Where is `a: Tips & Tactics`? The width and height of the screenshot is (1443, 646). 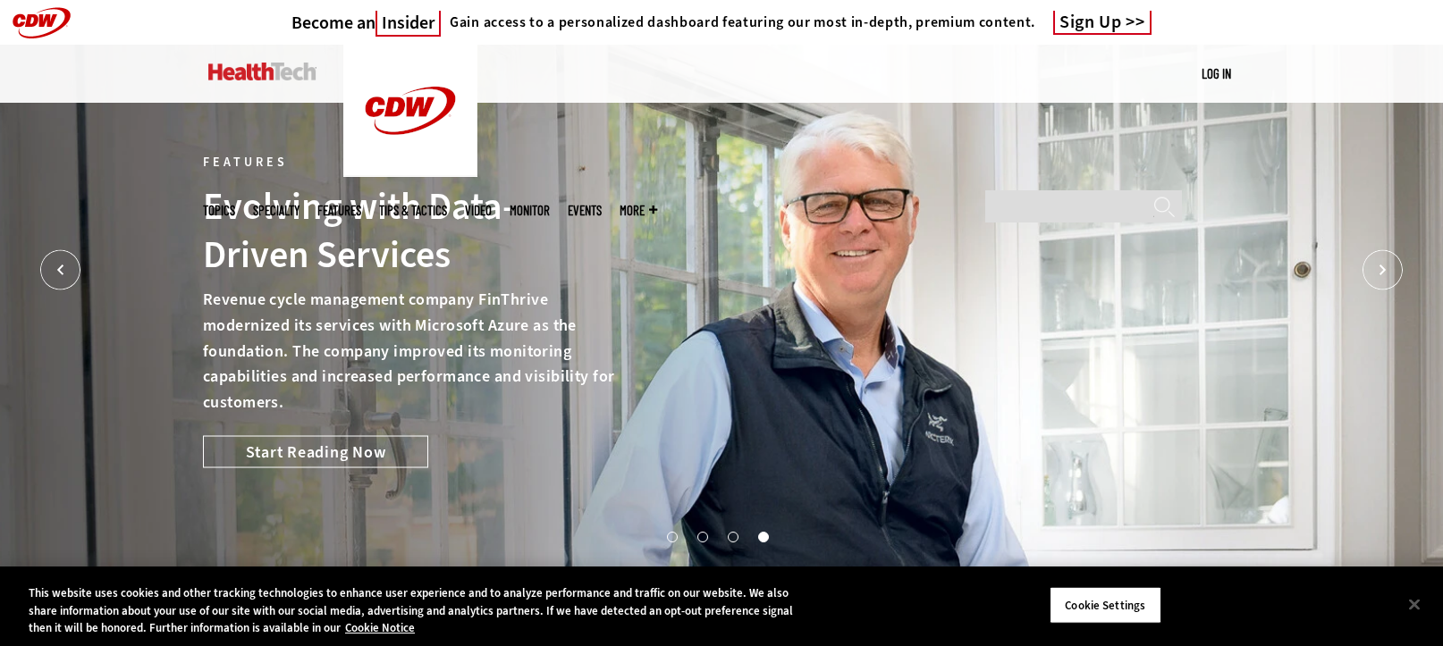 a: Tips & Tactics is located at coordinates (413, 210).